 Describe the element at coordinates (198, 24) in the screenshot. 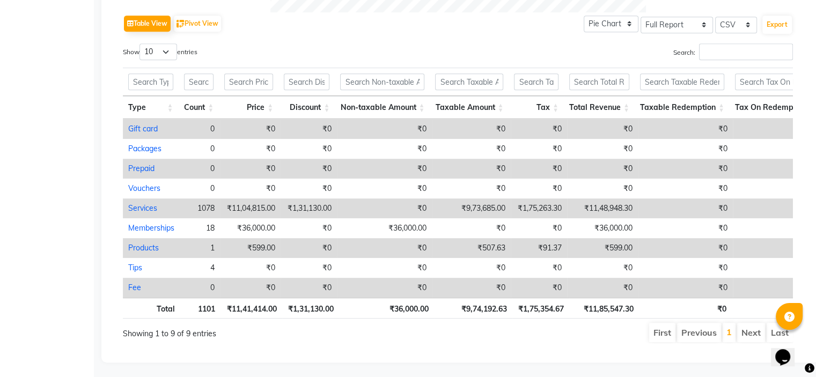

I see `button: Pivot View` at that location.